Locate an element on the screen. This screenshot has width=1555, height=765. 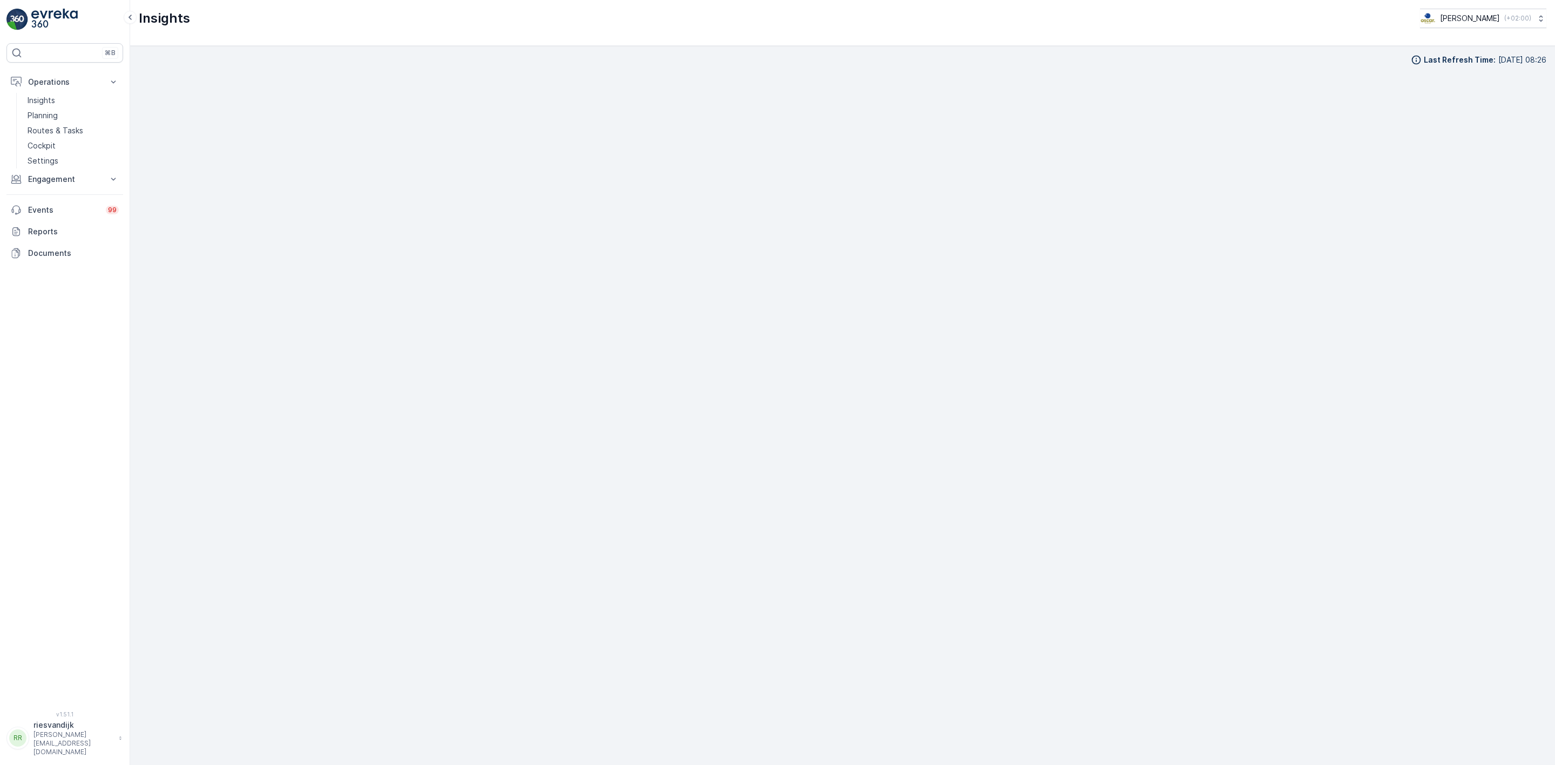
p: 99 is located at coordinates (112, 210).